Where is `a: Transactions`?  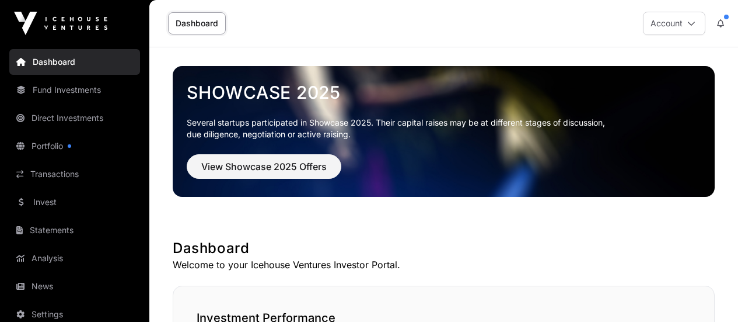 a: Transactions is located at coordinates (75, 174).